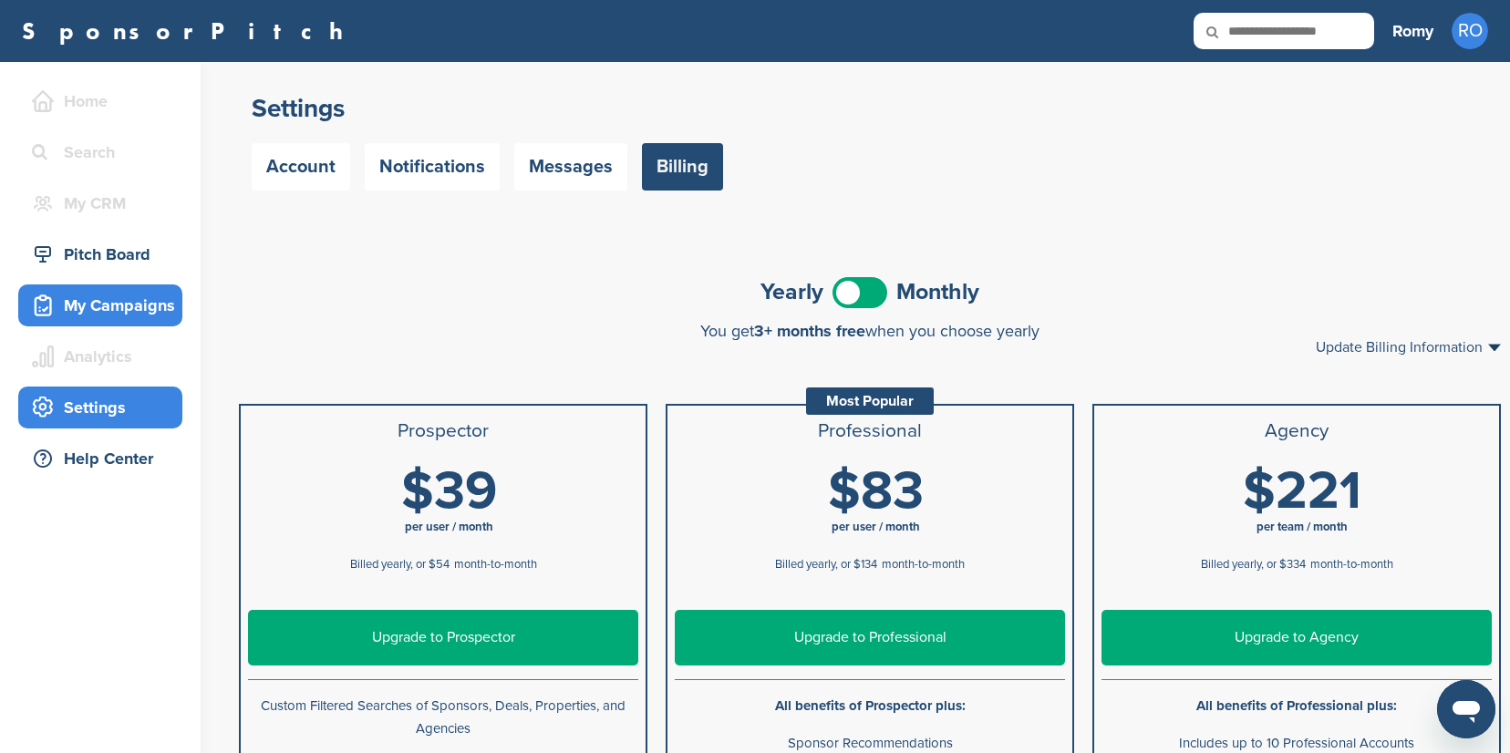 Image resolution: width=1510 pixels, height=753 pixels. Describe the element at coordinates (870, 706) in the screenshot. I see `b: All benefits of Prospector plus:` at that location.